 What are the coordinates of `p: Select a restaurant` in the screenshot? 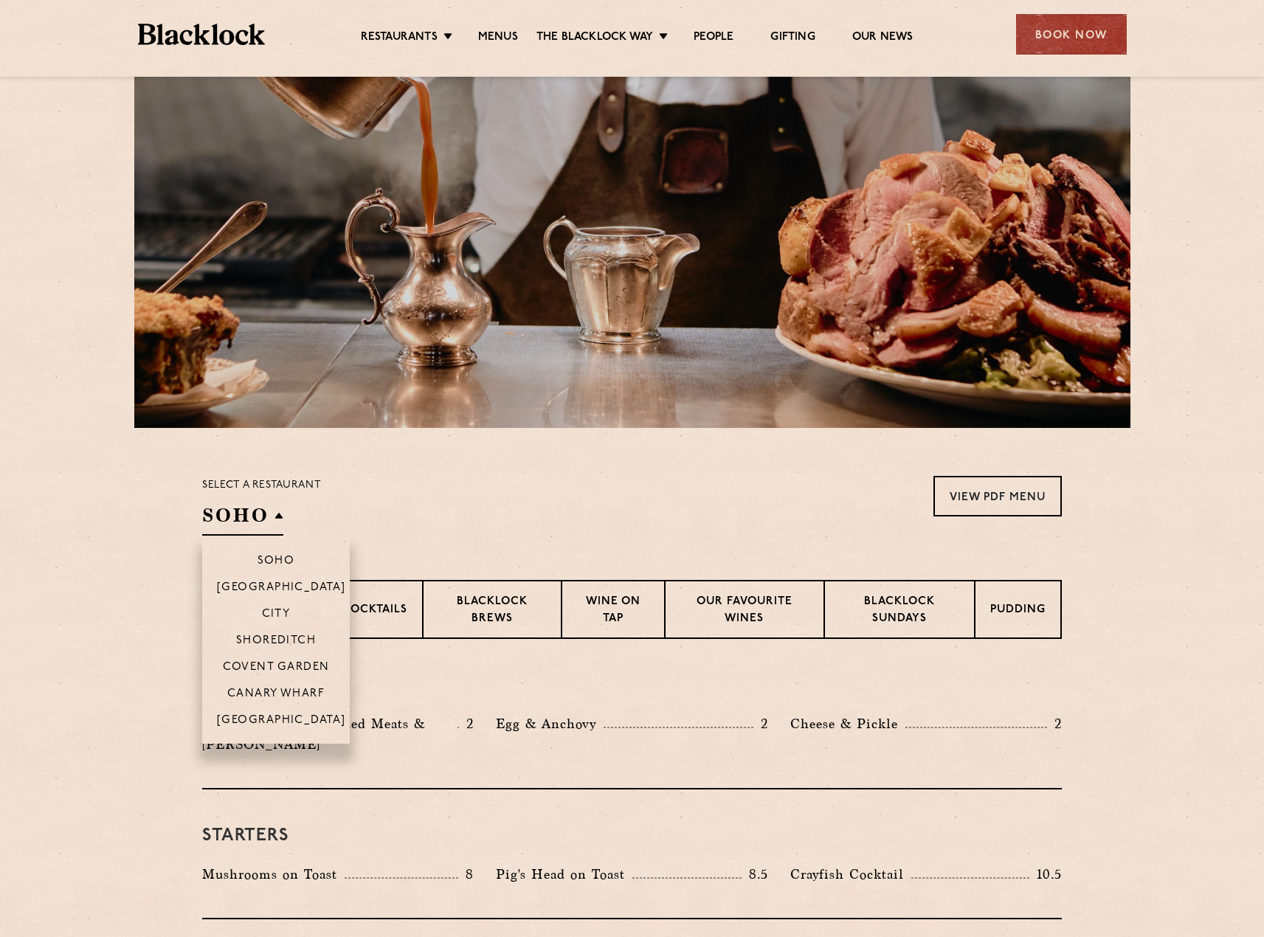 It's located at (261, 486).